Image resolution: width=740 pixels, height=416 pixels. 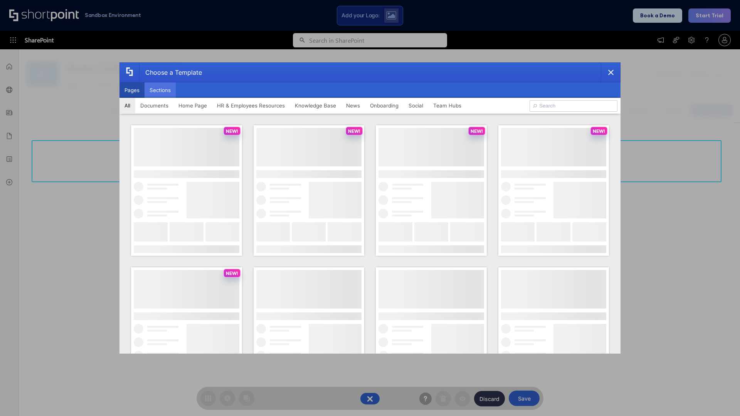 What do you see at coordinates (170, 72) in the screenshot?
I see `div: Choose a Template` at bounding box center [170, 72].